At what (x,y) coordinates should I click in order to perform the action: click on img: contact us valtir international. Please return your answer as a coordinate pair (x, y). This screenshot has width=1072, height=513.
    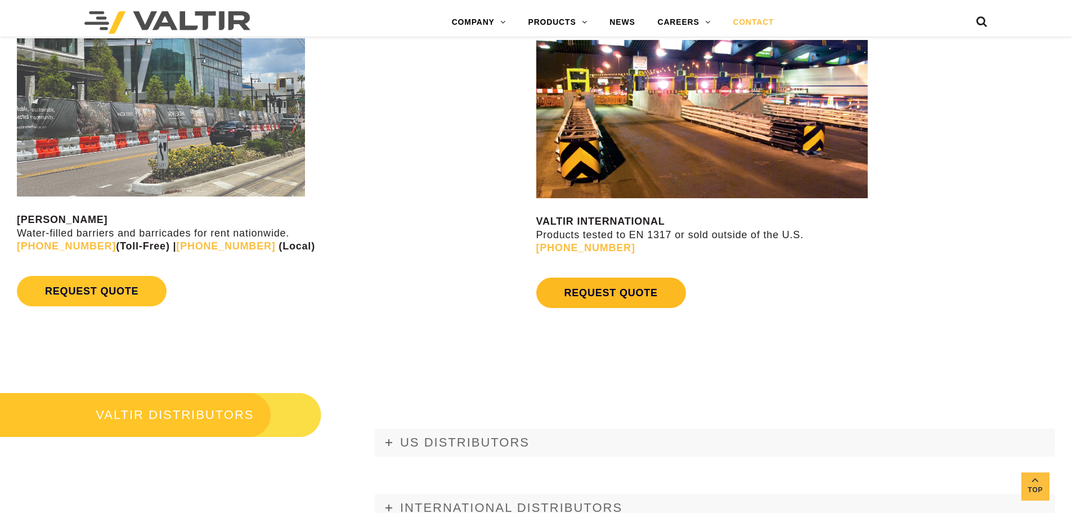
    Looking at the image, I should click on (702, 119).